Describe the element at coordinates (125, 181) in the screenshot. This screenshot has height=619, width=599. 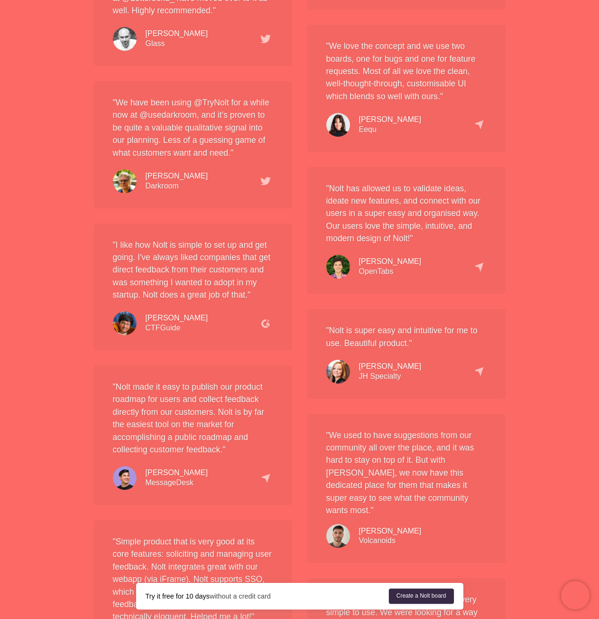
I see `img: testimonial-jasper.06455394a6.jpg` at that location.